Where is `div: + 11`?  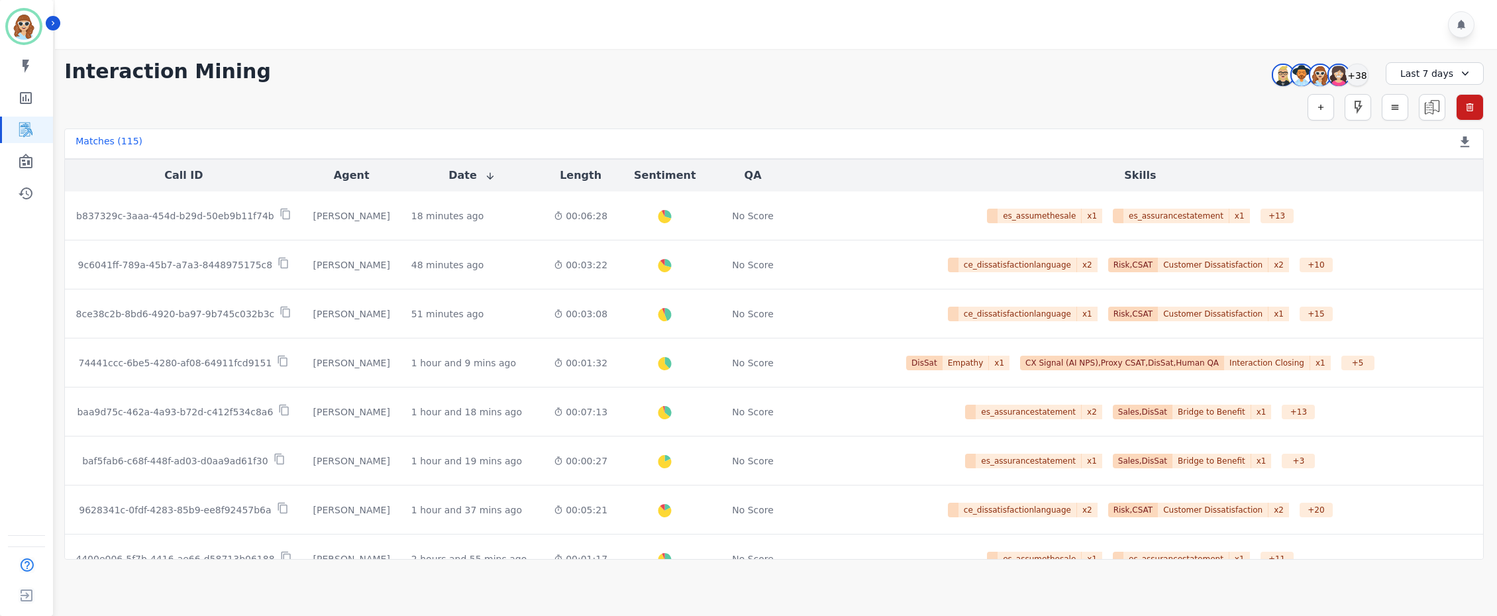
div: + 11 is located at coordinates (1277, 559).